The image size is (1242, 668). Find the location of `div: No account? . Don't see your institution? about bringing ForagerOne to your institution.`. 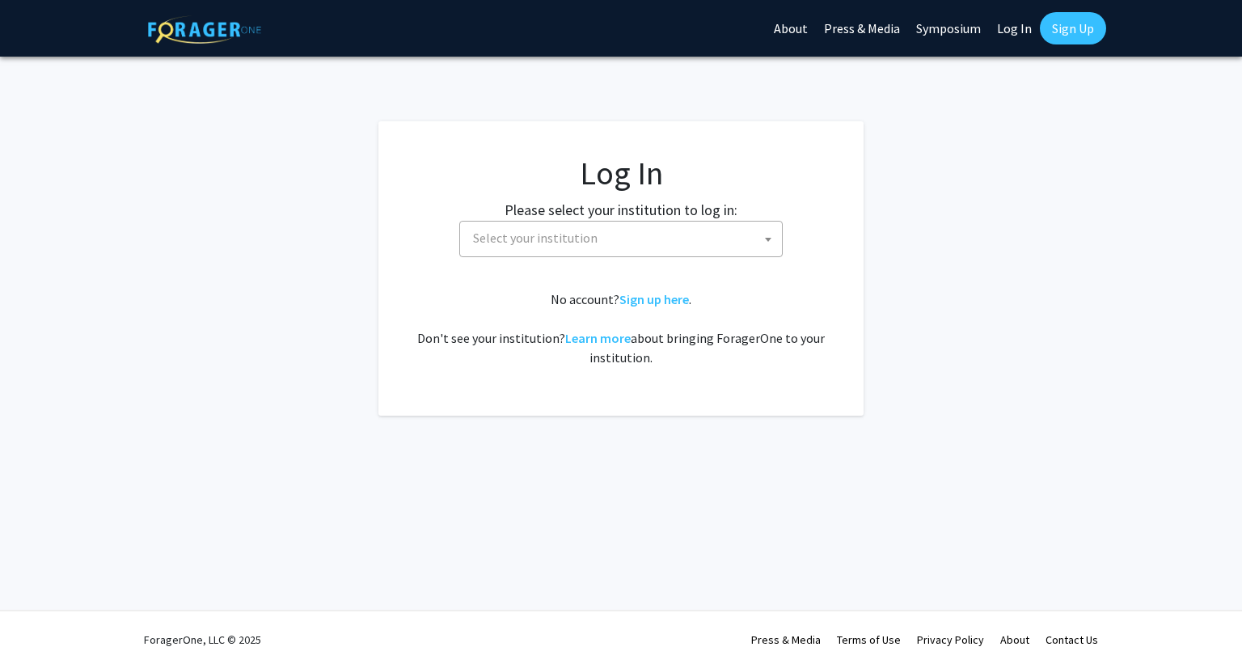

div: No account? . Don't see your institution? about bringing ForagerOne to your institution. is located at coordinates (621, 328).